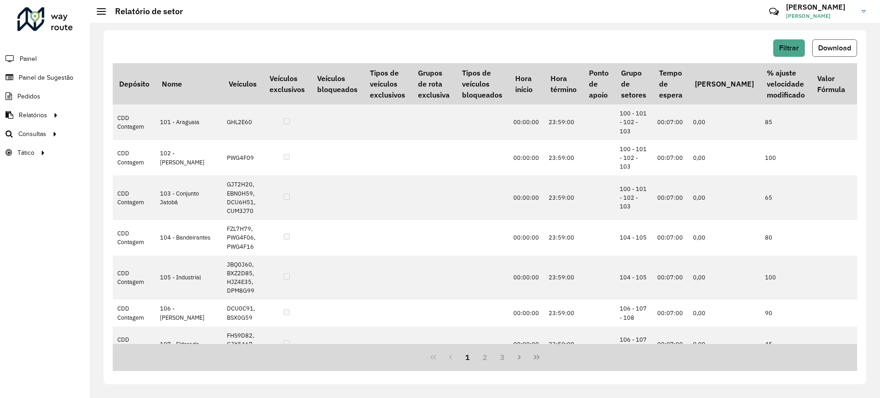 This screenshot has height=398, width=880. Describe the element at coordinates (786, 122) in the screenshot. I see `td: 85` at that location.